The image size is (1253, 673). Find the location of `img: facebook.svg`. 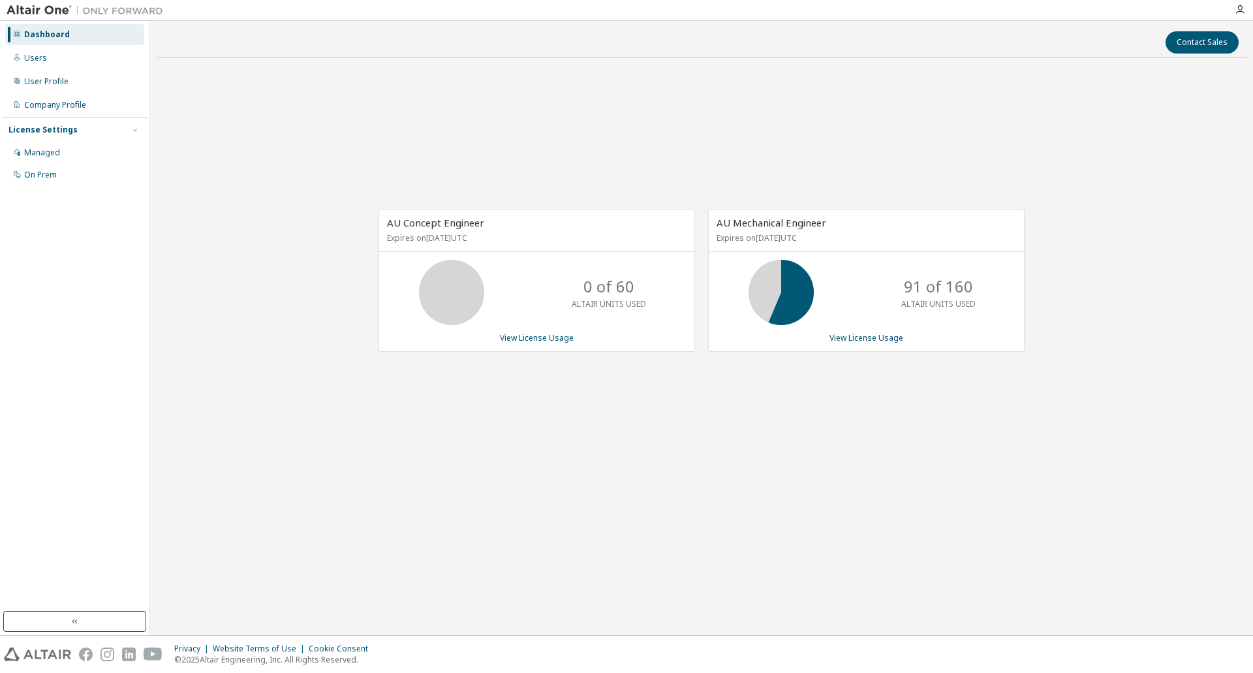

img: facebook.svg is located at coordinates (85, 654).